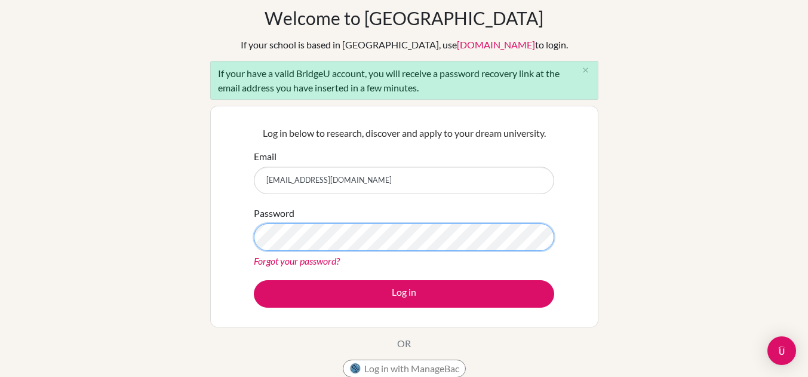  What do you see at coordinates (404, 294) in the screenshot?
I see `button: Log in` at bounding box center [404, 294].